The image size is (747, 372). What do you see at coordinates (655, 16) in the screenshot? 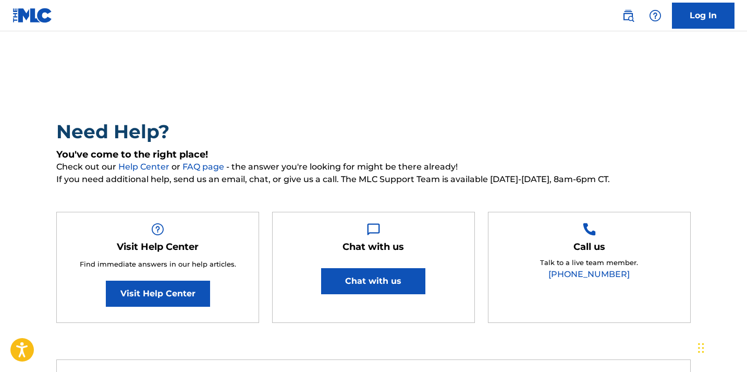
I see `div: Help` at bounding box center [655, 16].